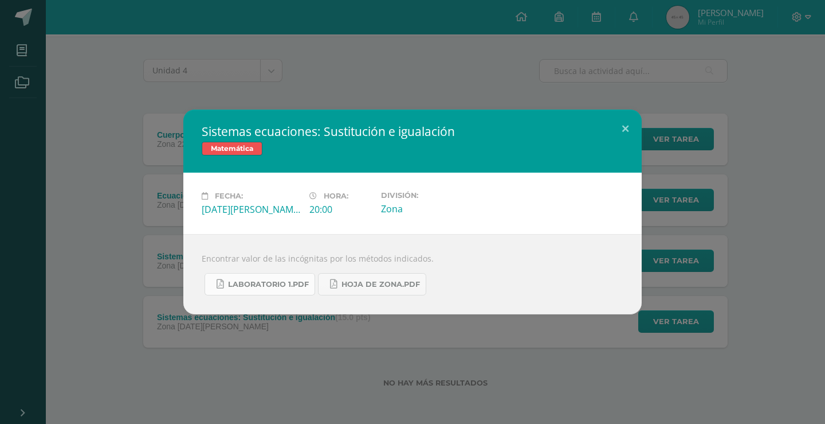 This screenshot has height=424, width=825. What do you see at coordinates (340, 209) in the screenshot?
I see `div: 20:00` at bounding box center [340, 209].